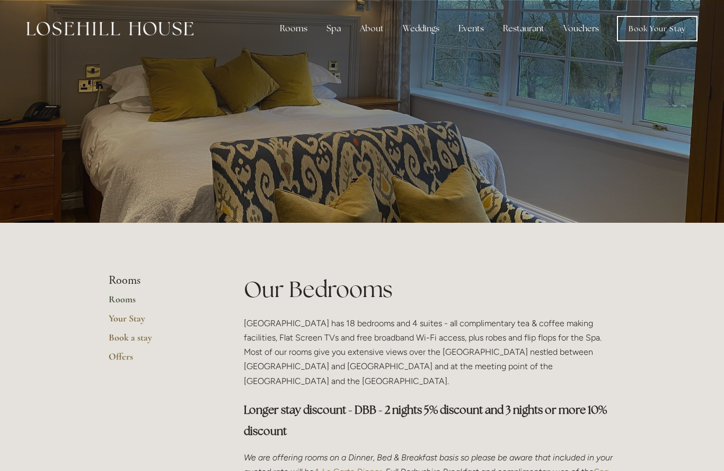 This screenshot has width=724, height=471. I want to click on a: Offers, so click(159, 360).